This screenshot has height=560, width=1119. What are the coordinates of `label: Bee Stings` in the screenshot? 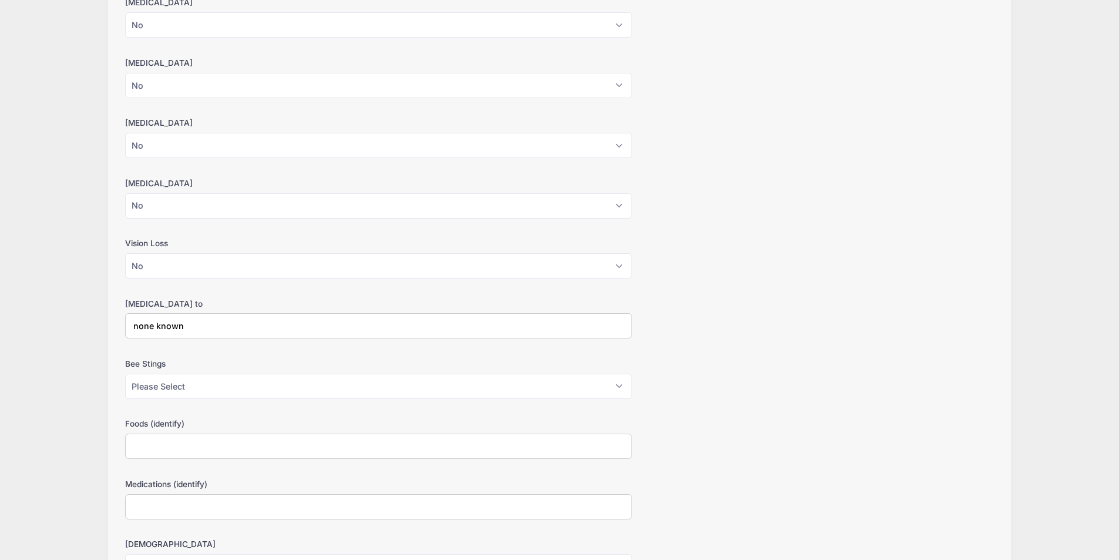 It's located at (270, 364).